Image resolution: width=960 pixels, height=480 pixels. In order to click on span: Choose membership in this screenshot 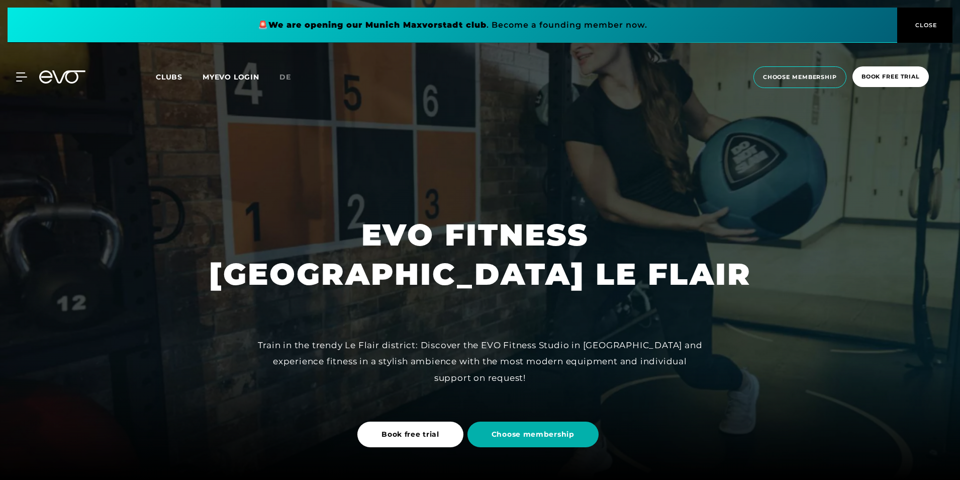, I will do `click(533, 434)`.